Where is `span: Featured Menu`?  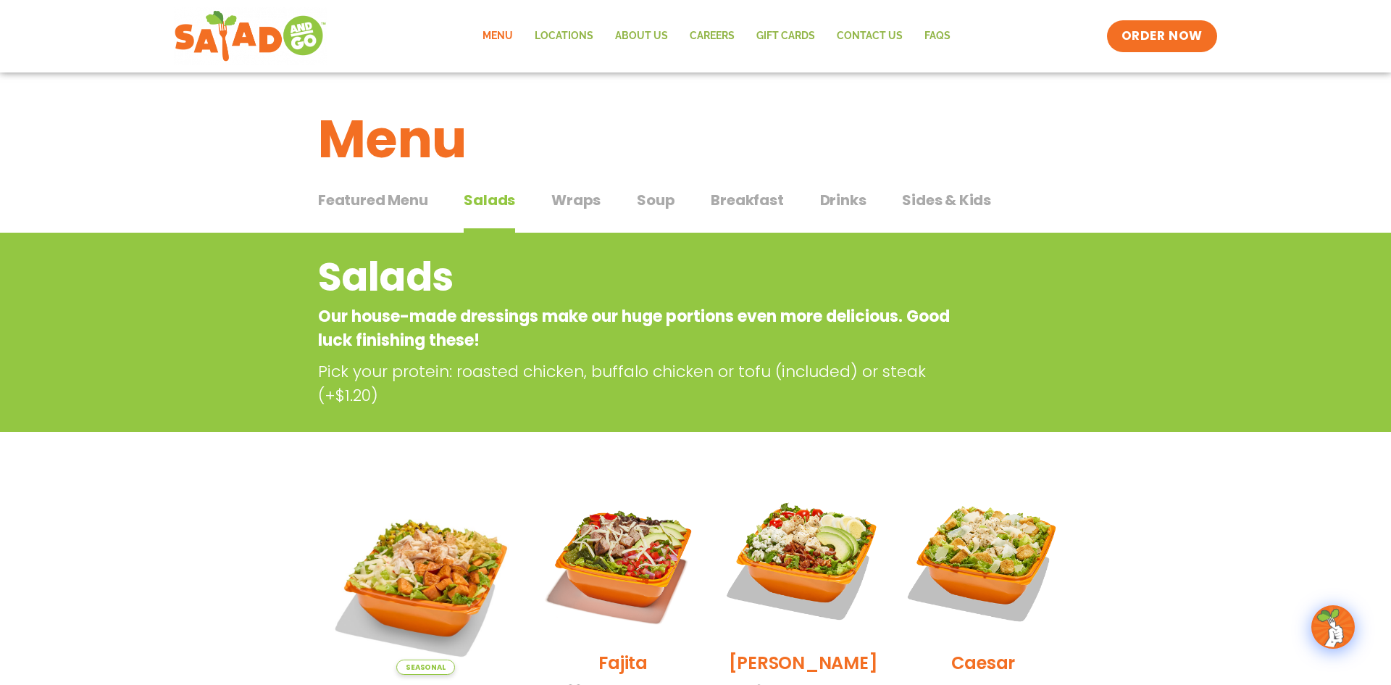
span: Featured Menu is located at coordinates (372, 200).